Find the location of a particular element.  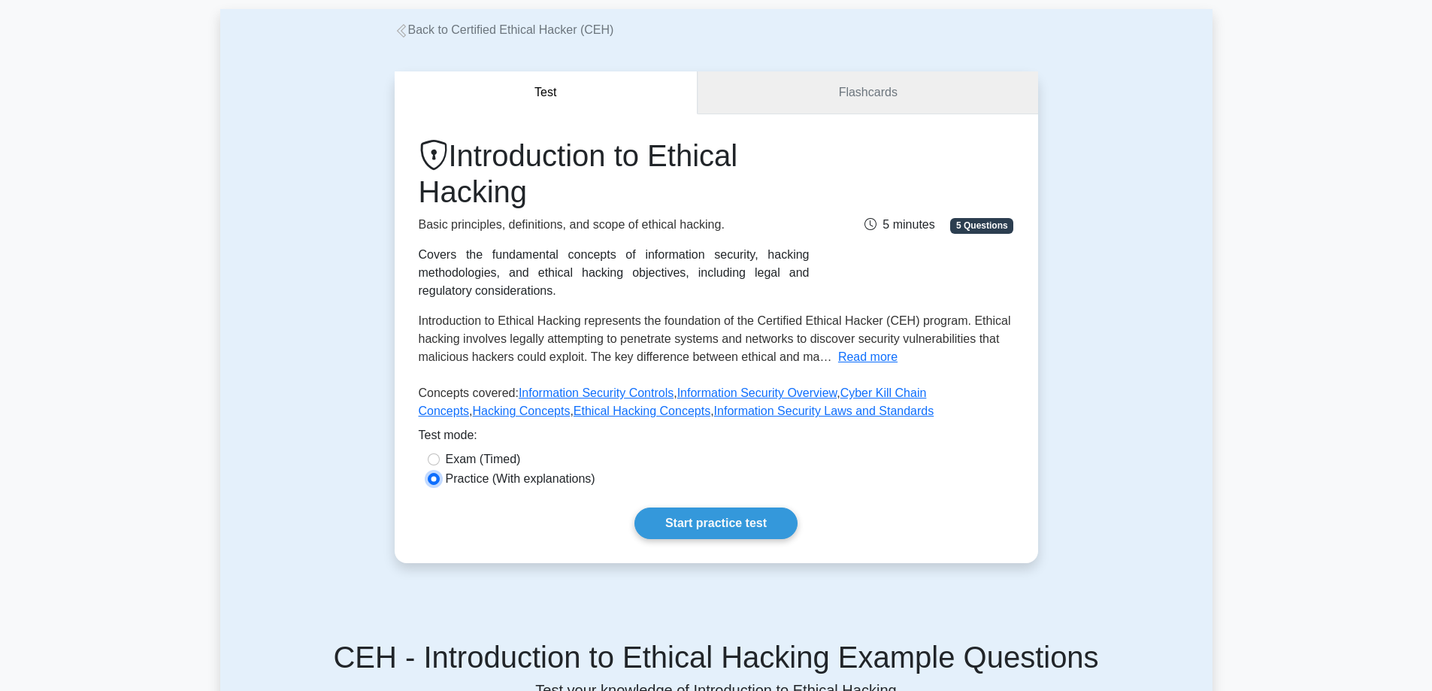

button: Read more is located at coordinates (868, 357).